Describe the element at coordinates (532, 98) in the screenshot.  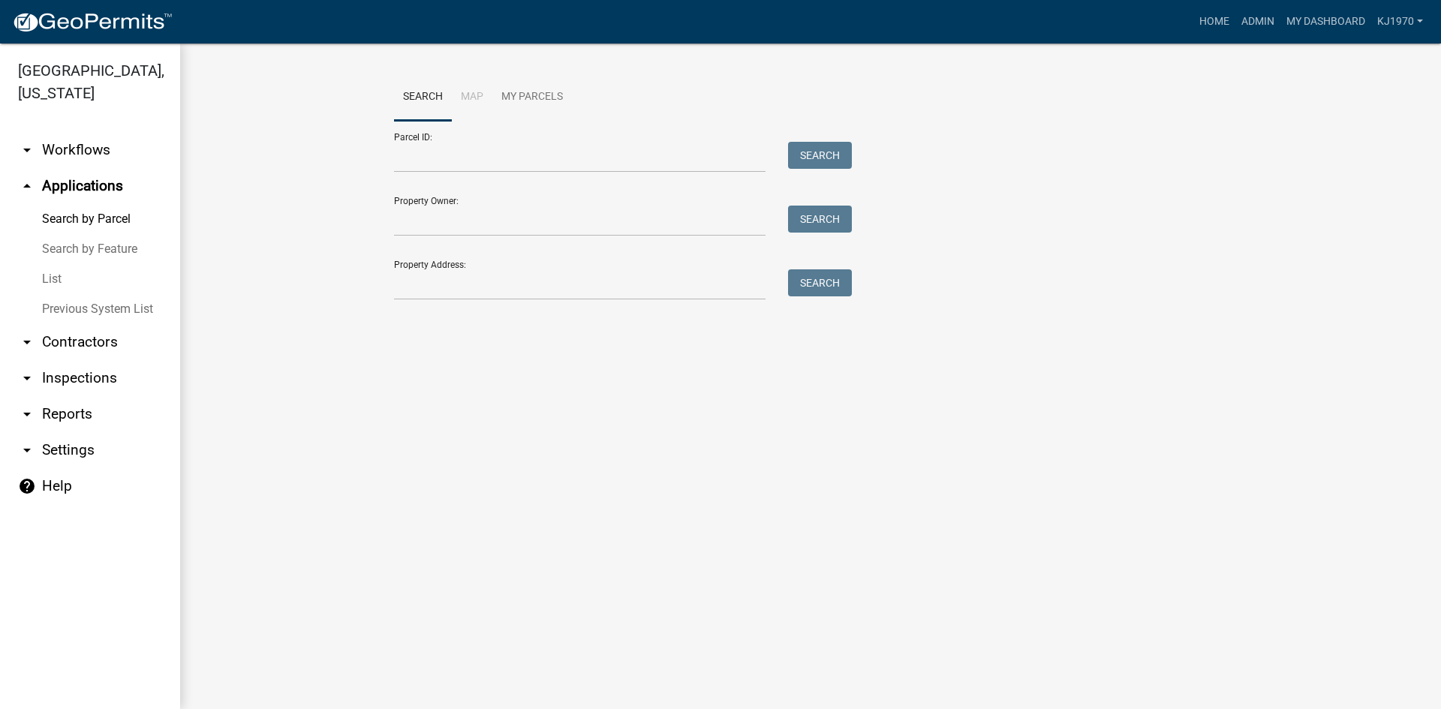
I see `a: My Parcels` at that location.